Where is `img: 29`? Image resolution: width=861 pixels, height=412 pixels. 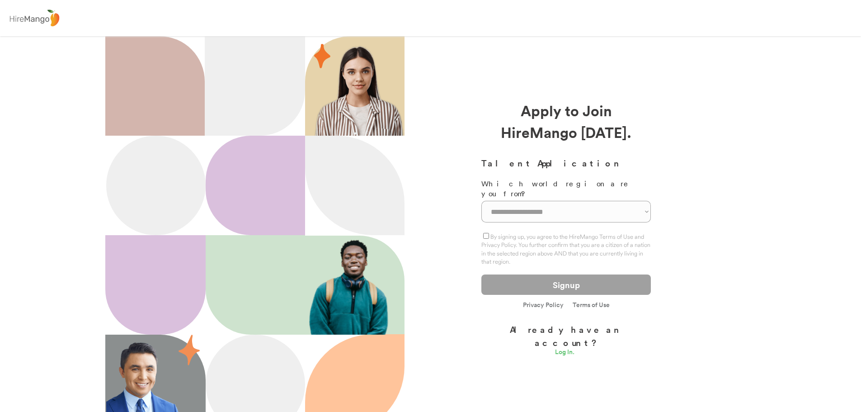
img: 29 is located at coordinates (322, 56).